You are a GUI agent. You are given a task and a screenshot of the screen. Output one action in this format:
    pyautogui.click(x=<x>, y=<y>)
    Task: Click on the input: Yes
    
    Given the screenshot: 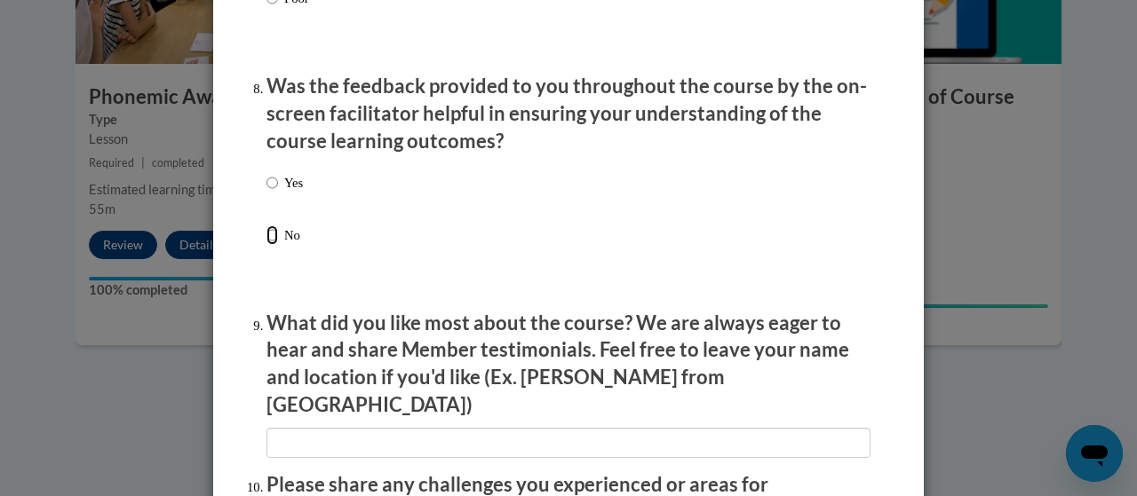 What is the action you would take?
    pyautogui.click(x=272, y=183)
    